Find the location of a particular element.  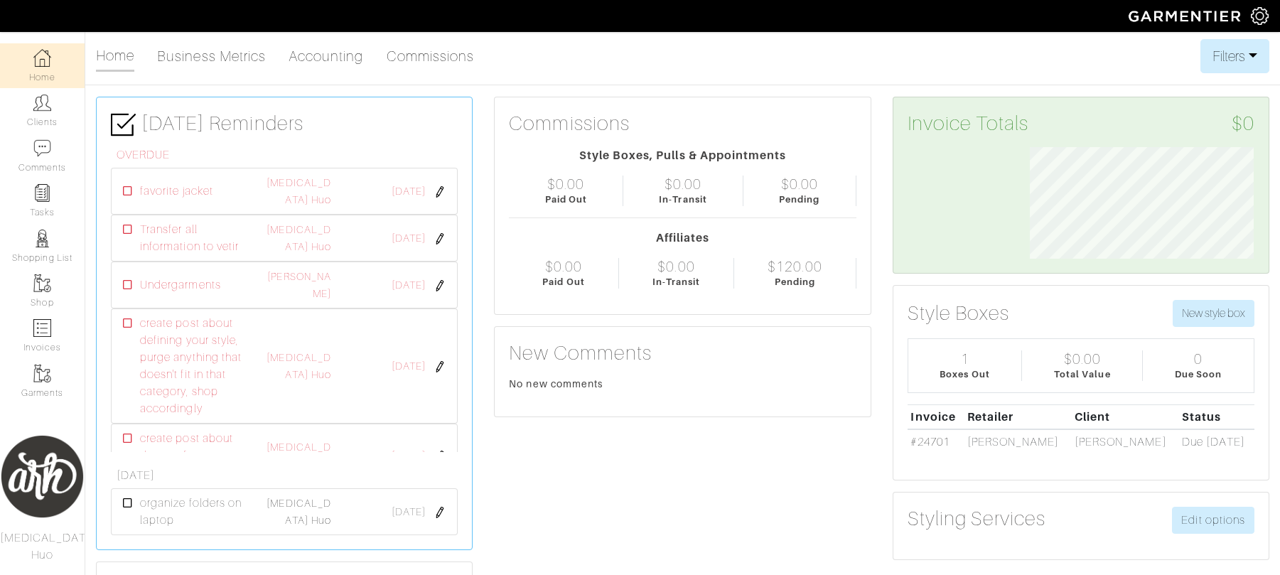

a: Edit options is located at coordinates (1214, 520).